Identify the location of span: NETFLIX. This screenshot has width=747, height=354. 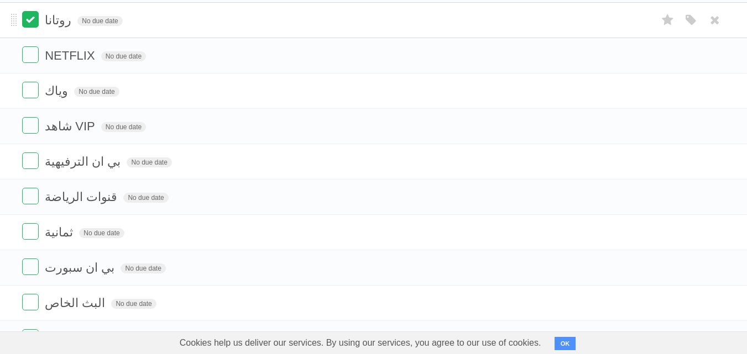
(71, 55).